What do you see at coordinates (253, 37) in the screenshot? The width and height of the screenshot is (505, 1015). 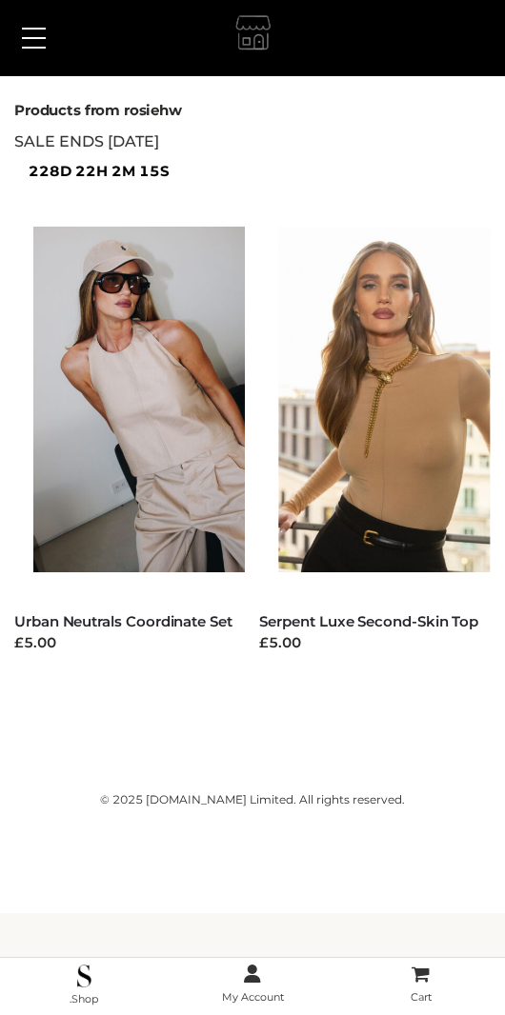 I see `img: rosiehw` at bounding box center [253, 37].